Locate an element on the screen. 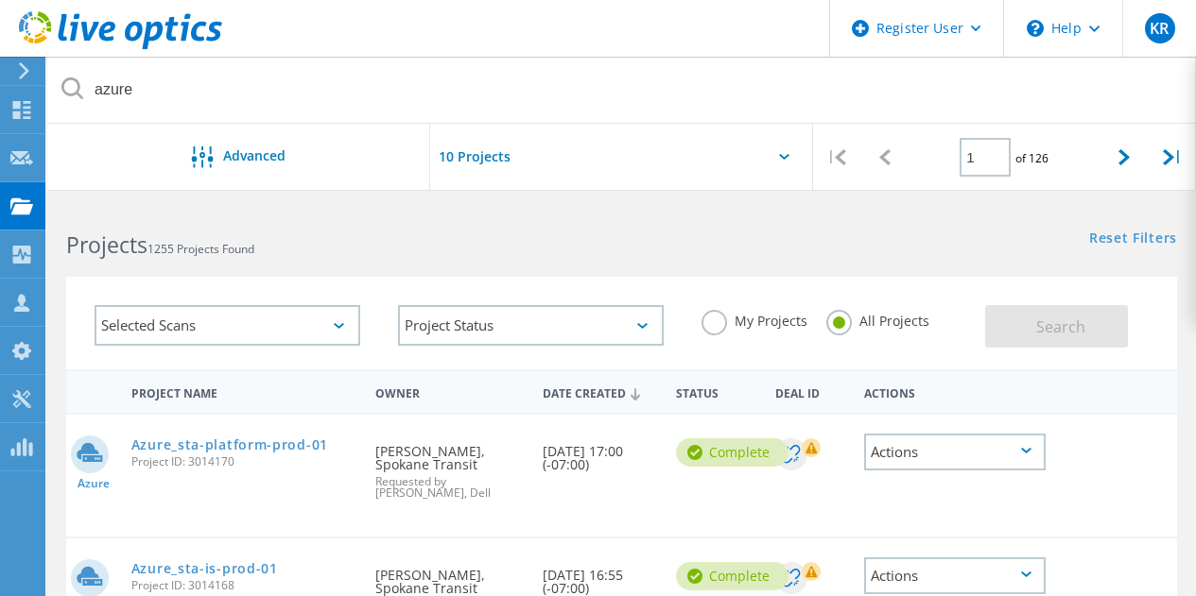 This screenshot has width=1196, height=596. label: All Projects is located at coordinates (877, 319).